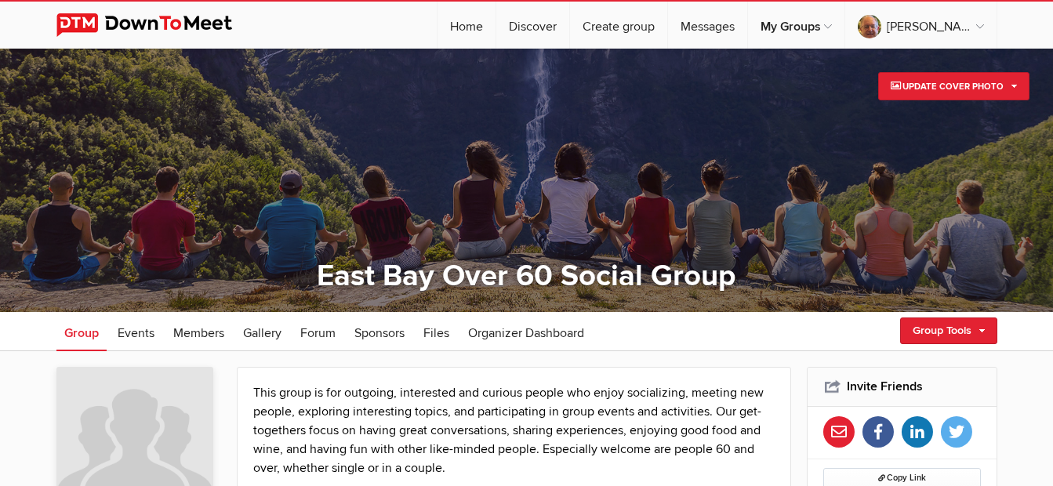 This screenshot has width=1053, height=486. I want to click on a: Organizer Dashboard, so click(526, 332).